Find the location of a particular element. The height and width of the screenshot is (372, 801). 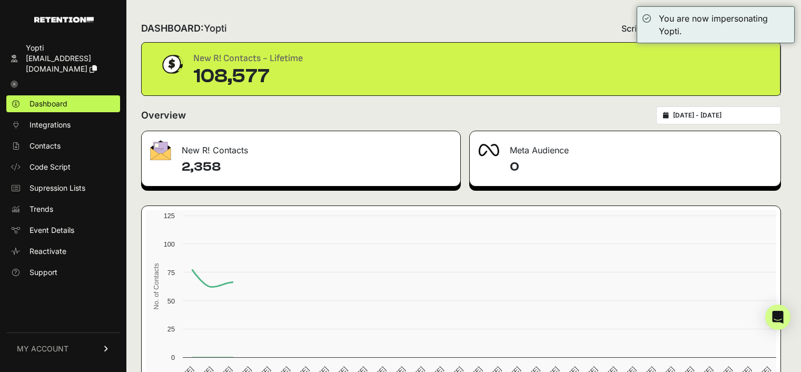

text: 125 is located at coordinates (169, 215).